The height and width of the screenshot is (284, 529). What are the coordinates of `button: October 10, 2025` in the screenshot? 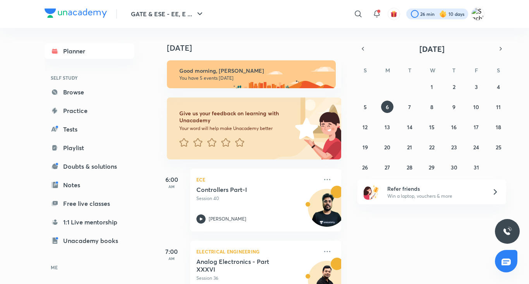 It's located at (477, 107).